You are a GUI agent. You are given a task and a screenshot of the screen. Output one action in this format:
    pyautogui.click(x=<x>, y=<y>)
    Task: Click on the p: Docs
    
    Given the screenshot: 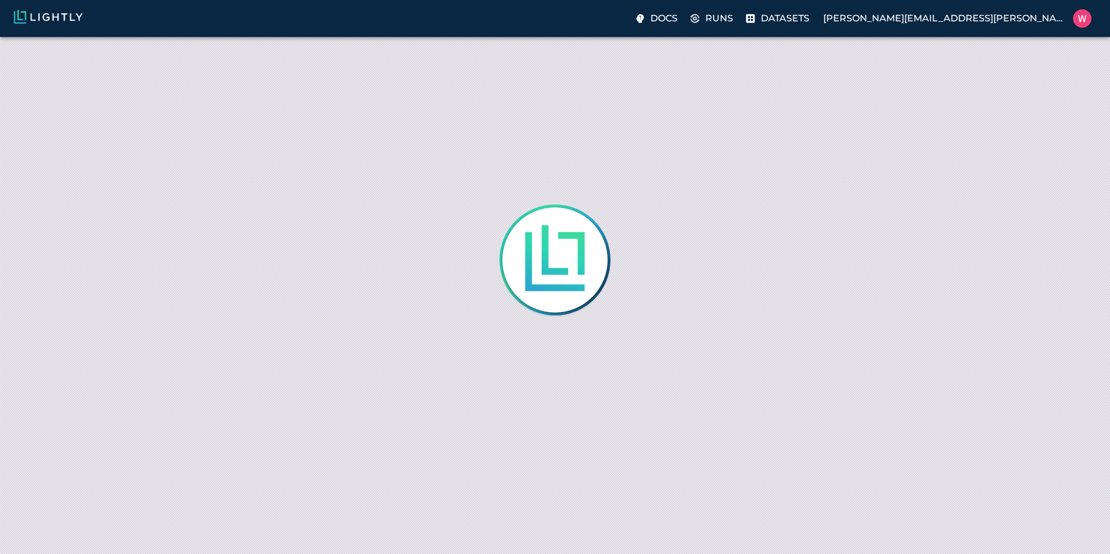 What is the action you would take?
    pyautogui.click(x=664, y=18)
    